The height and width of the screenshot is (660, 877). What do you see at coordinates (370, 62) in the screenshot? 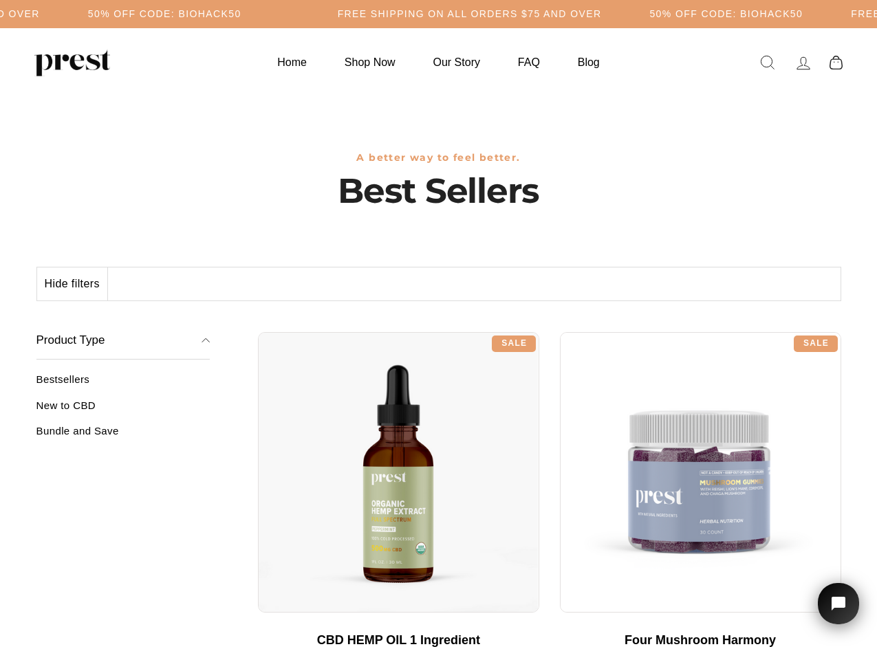
I see `a: Shop Now` at bounding box center [370, 62].